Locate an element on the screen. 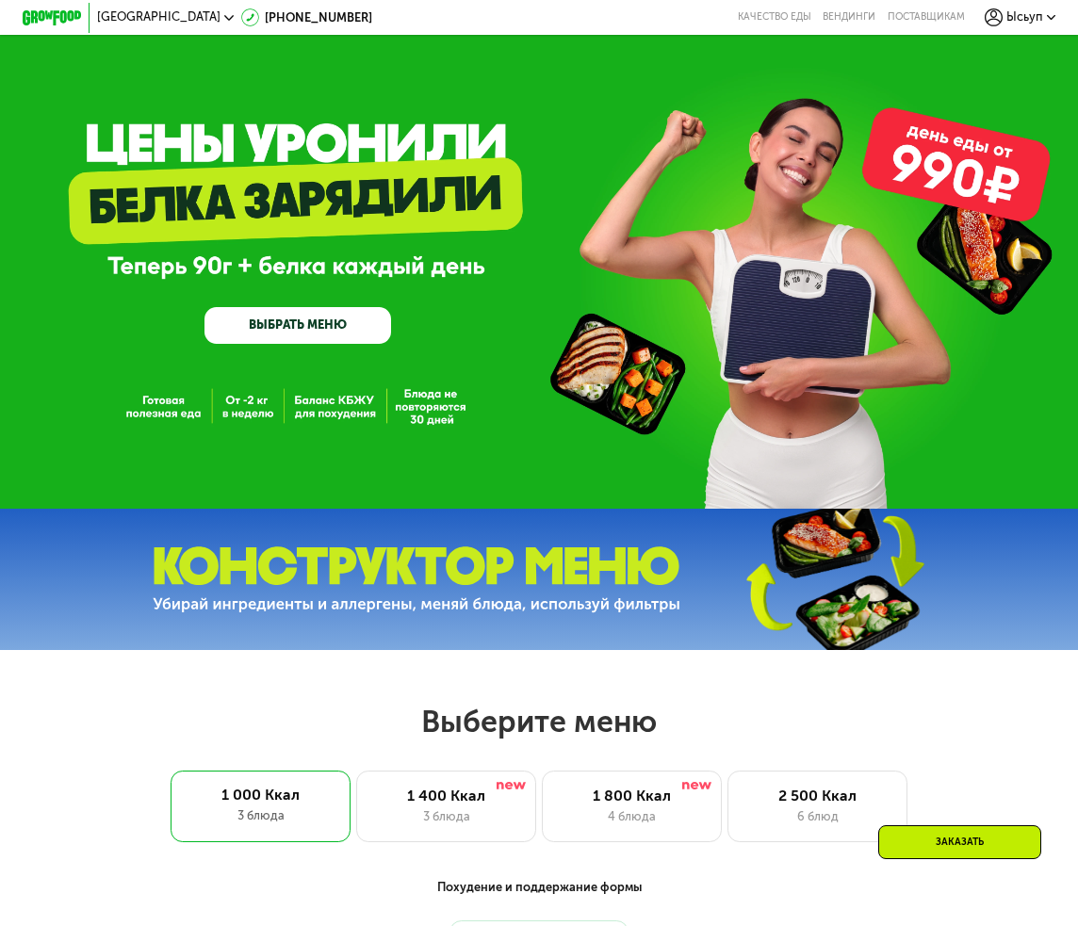 This screenshot has width=1078, height=926. span: Ысьуп is located at coordinates (1024, 17).